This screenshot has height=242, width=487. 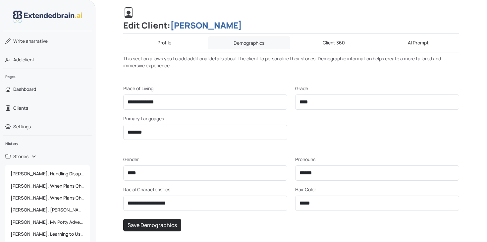 What do you see at coordinates (144, 118) in the screenshot?
I see `label: Primary Languages` at bounding box center [144, 118].